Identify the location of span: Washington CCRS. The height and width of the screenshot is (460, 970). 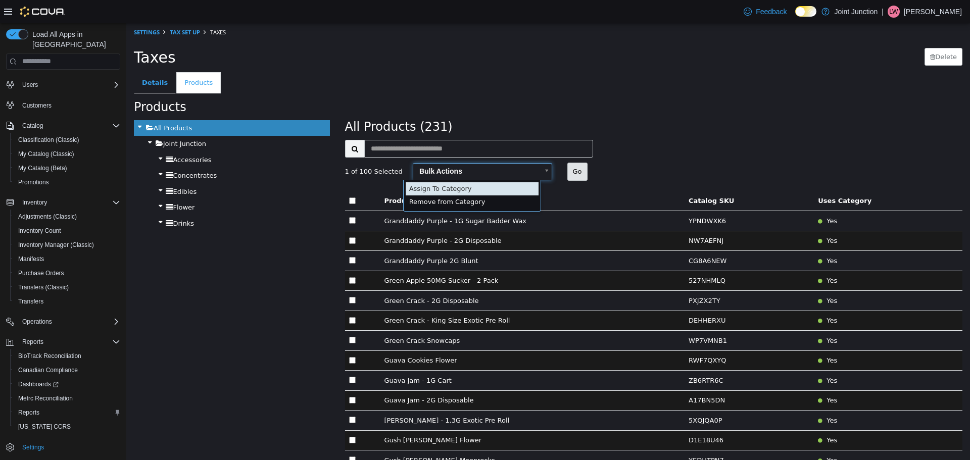
(67, 427).